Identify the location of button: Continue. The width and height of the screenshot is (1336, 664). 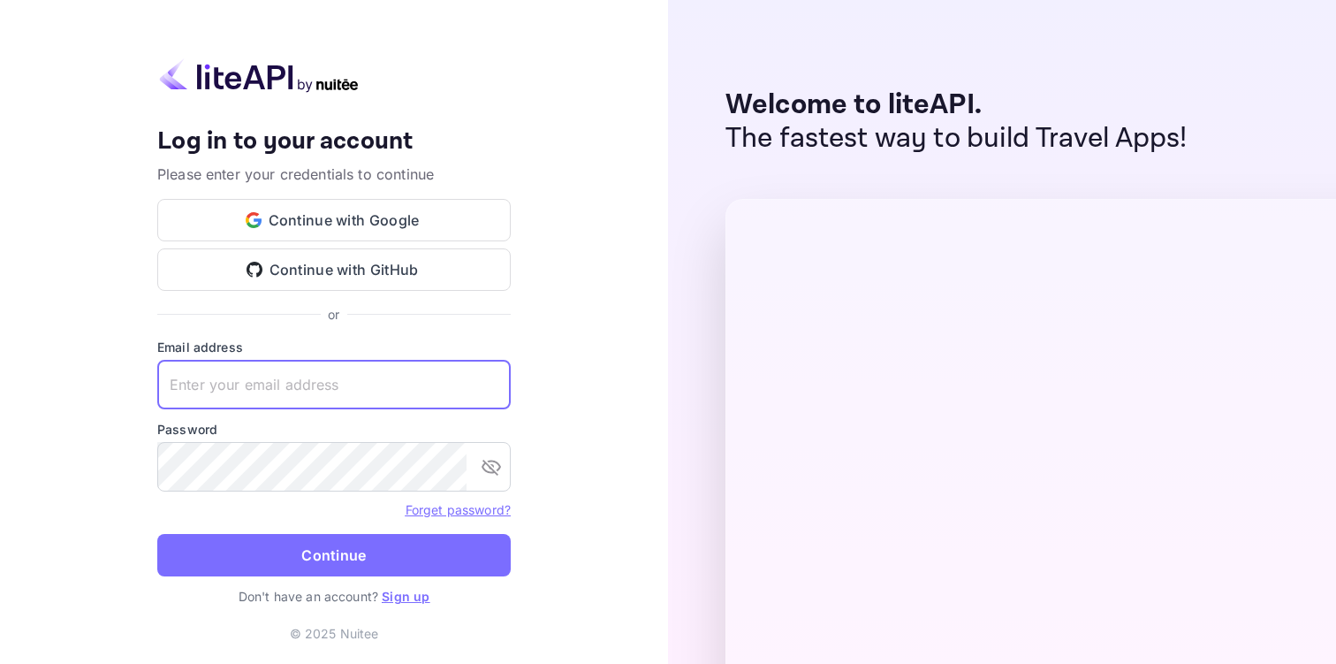
(334, 555).